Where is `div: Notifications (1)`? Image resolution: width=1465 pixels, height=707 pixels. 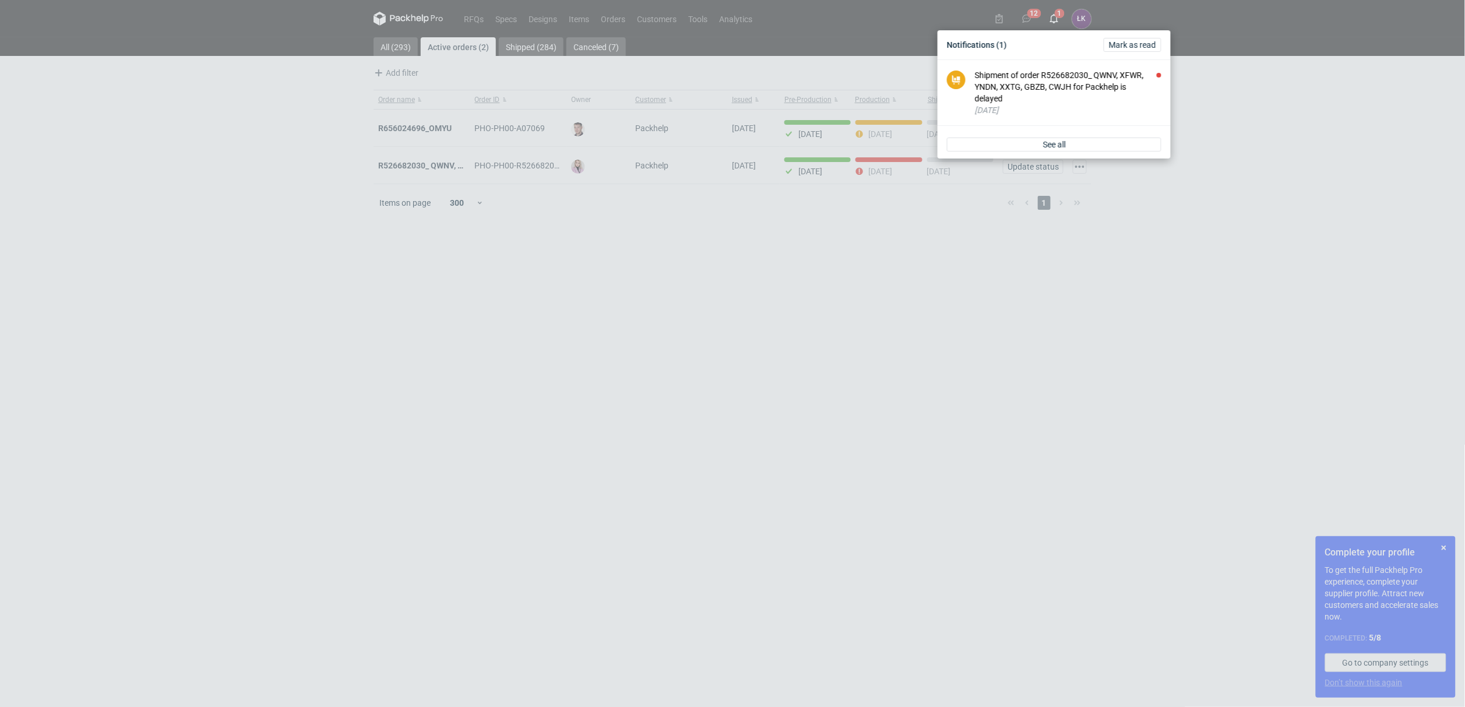
div: Notifications (1) is located at coordinates (1054, 45).